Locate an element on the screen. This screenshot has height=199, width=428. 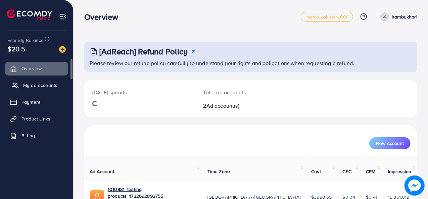
p: irambukhari is located at coordinates (405, 17).